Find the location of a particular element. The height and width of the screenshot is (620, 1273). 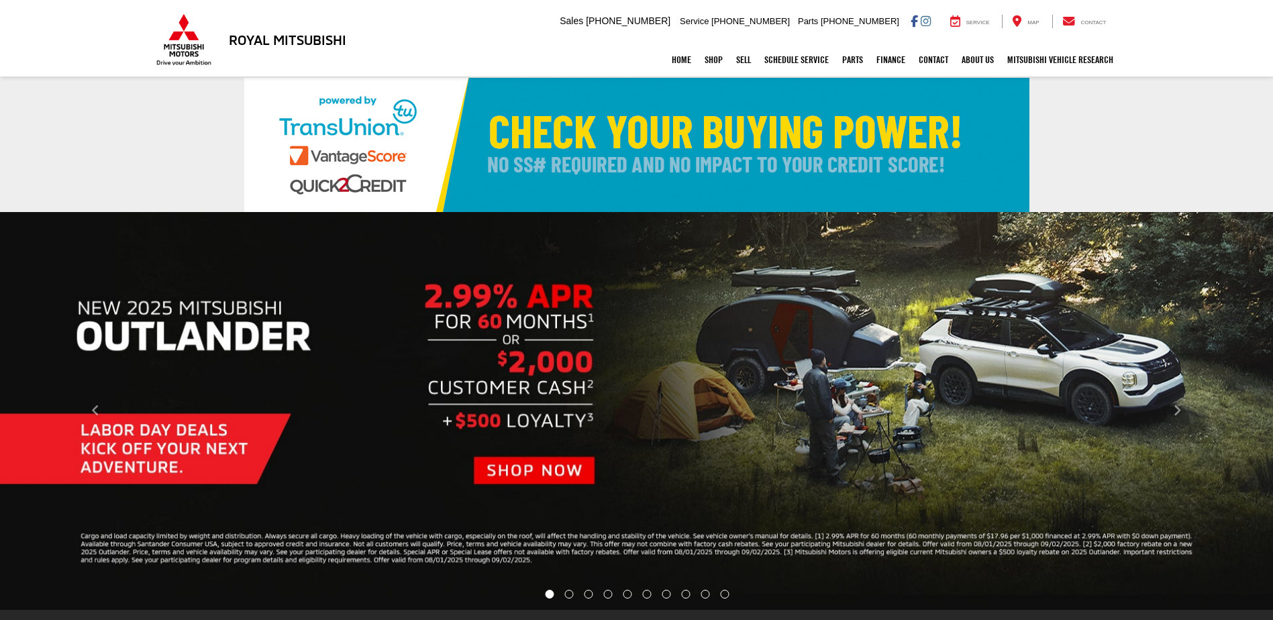

a: Schedule Service: Opens in a new tab is located at coordinates (797, 60).